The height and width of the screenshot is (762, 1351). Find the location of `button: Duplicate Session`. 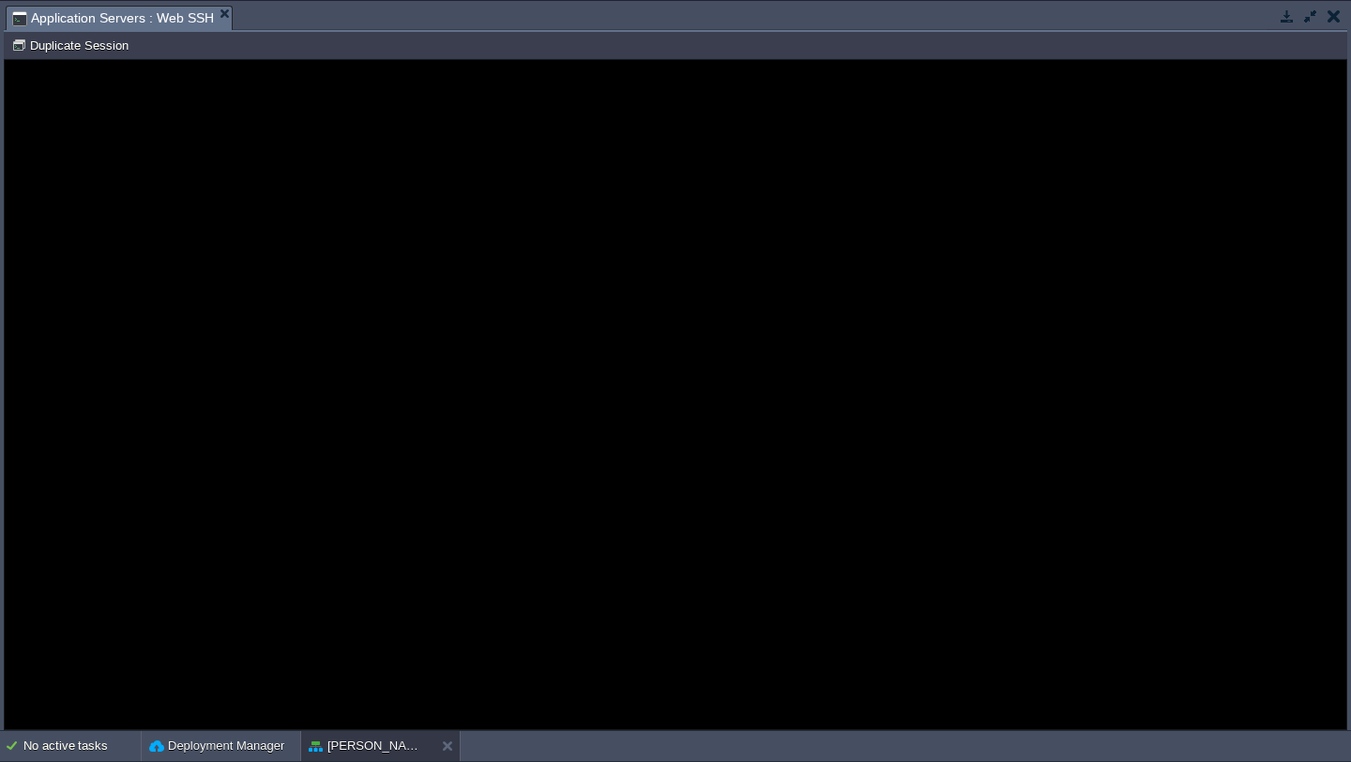

button: Duplicate Session is located at coordinates (72, 45).